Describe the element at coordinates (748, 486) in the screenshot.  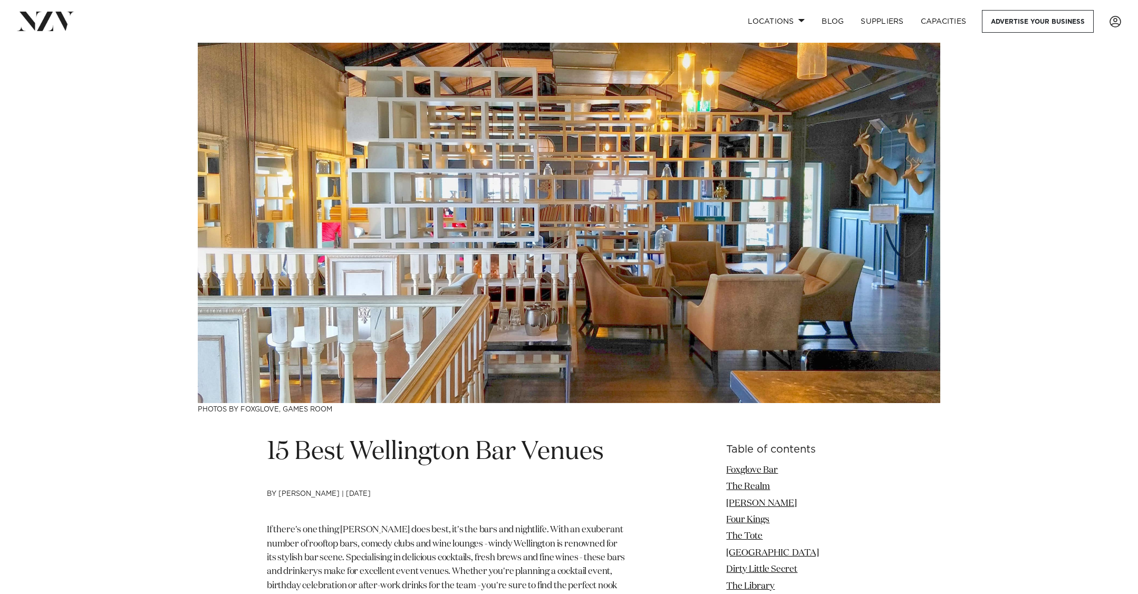
I see `a: The Realm` at that location.